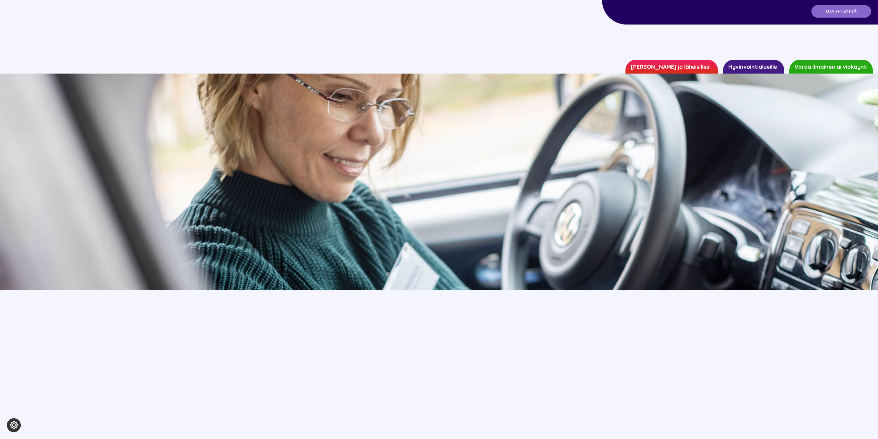  What do you see at coordinates (841, 11) in the screenshot?
I see `span: OTA YHTEYTTÄ` at bounding box center [841, 11].